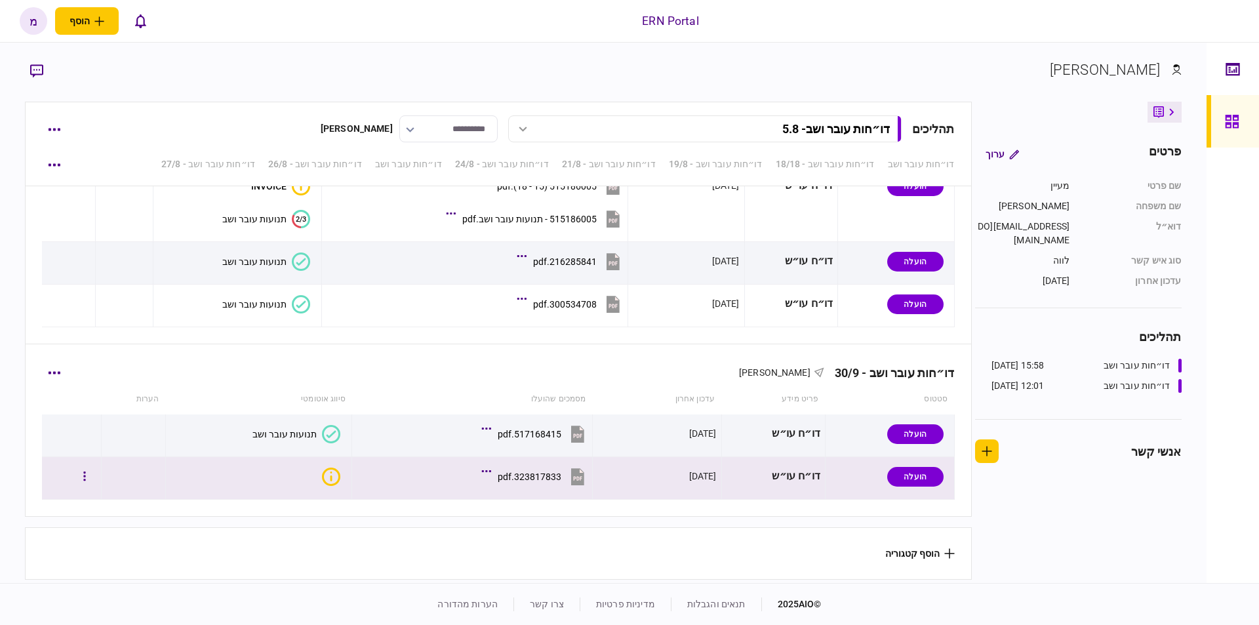 The width and height of the screenshot is (1259, 625). Describe the element at coordinates (609, 164) in the screenshot. I see `a: דו״חות עובר ושב - 21/8` at that location.